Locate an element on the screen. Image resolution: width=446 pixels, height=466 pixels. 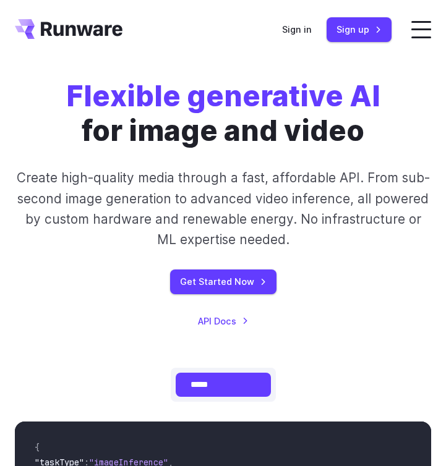
a: API Docs is located at coordinates (223, 321).